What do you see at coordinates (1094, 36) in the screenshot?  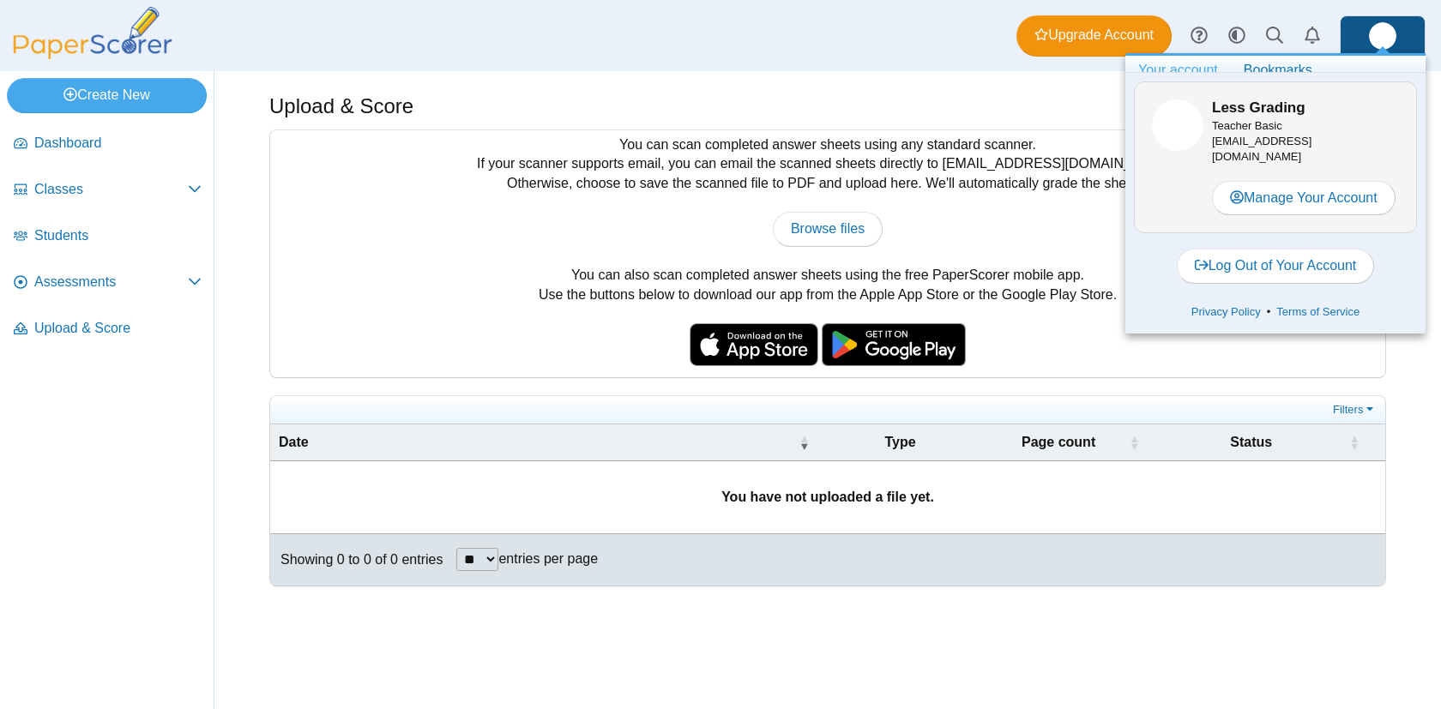 I see `a: Upgrade Account` at bounding box center [1094, 36].